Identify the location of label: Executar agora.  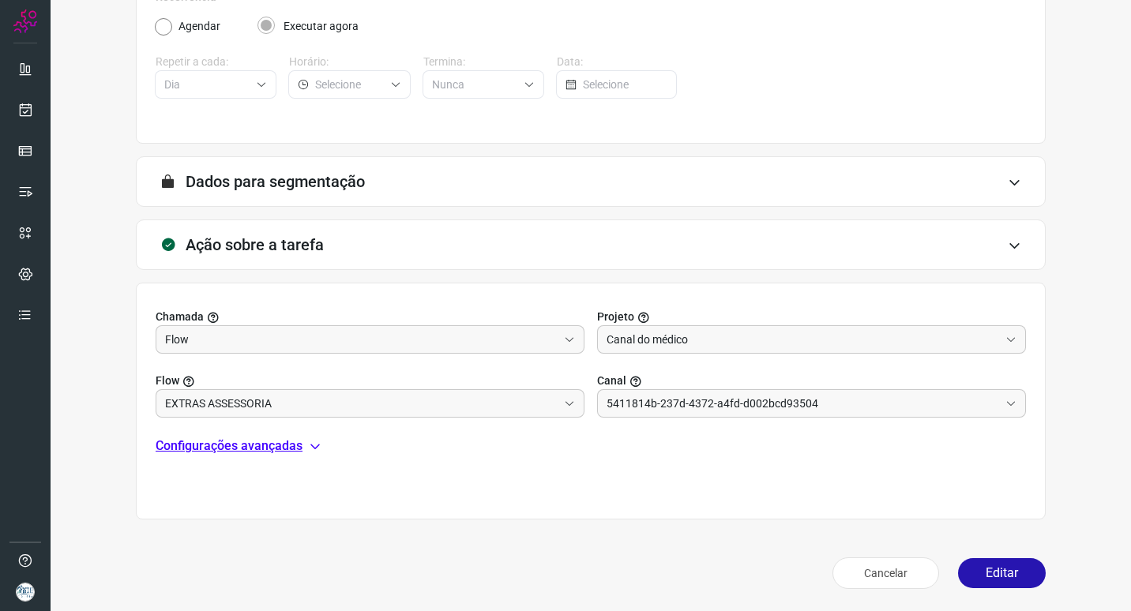
(321, 26).